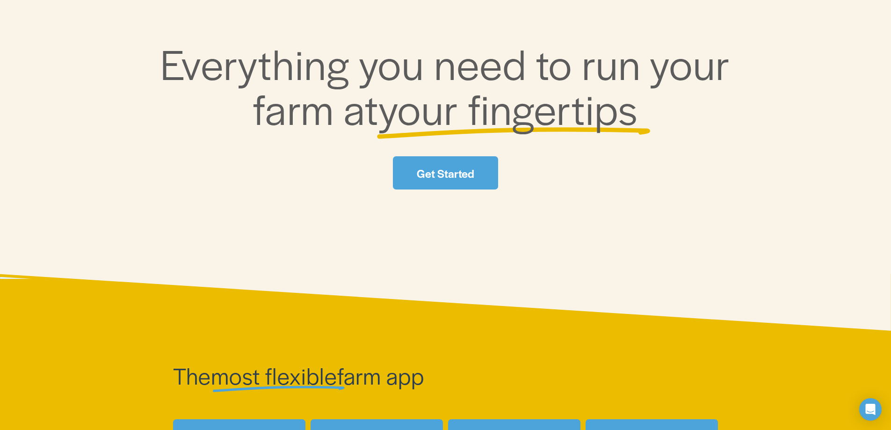 Image resolution: width=891 pixels, height=430 pixels. Describe the element at coordinates (192, 375) in the screenshot. I see `span: The` at that location.